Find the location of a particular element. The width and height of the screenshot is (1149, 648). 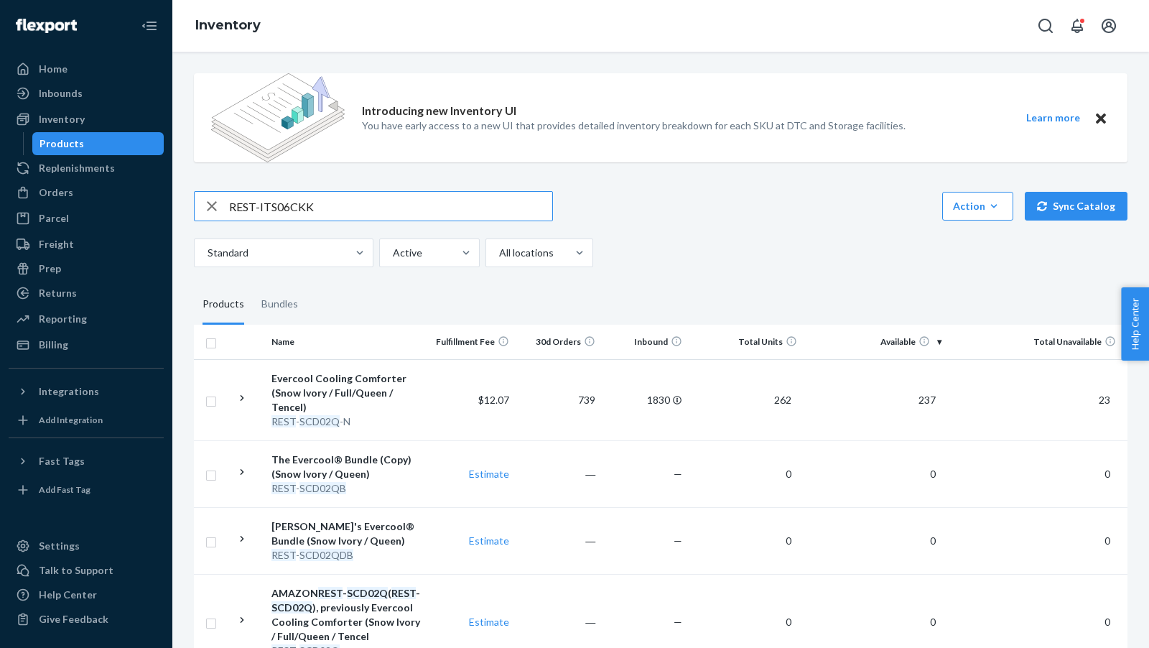

div: Replenishments is located at coordinates (77, 168).